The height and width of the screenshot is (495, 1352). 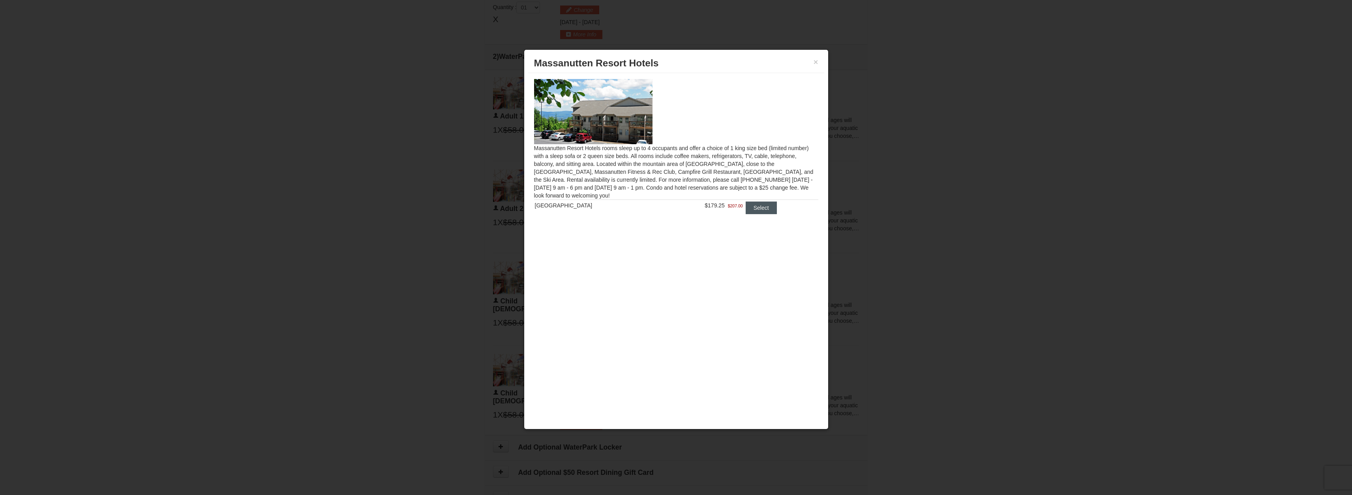 What do you see at coordinates (715, 205) in the screenshot?
I see `span: $179.25` at bounding box center [715, 205].